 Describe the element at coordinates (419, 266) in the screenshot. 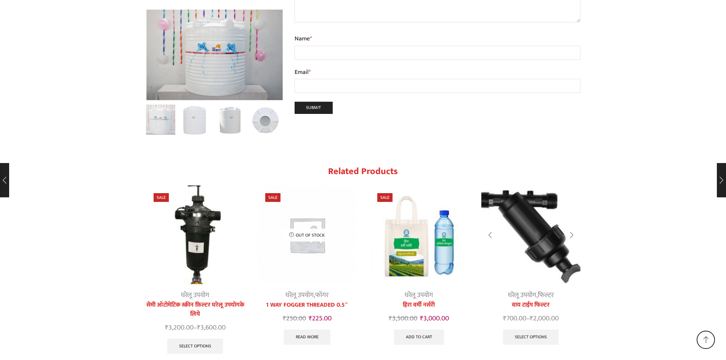

I see `div: 3 / 4` at that location.